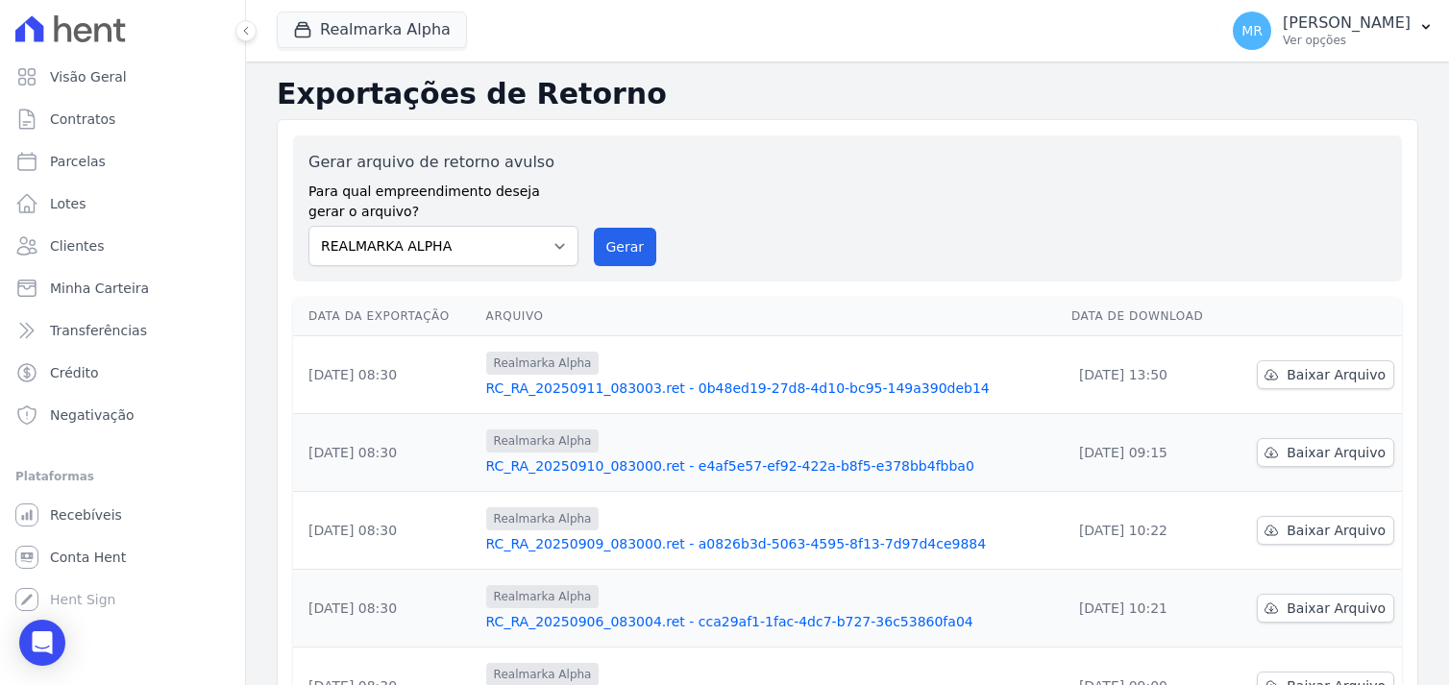 This screenshot has height=685, width=1449. What do you see at coordinates (385, 316) in the screenshot?
I see `th: Data da Exportação` at bounding box center [385, 316].